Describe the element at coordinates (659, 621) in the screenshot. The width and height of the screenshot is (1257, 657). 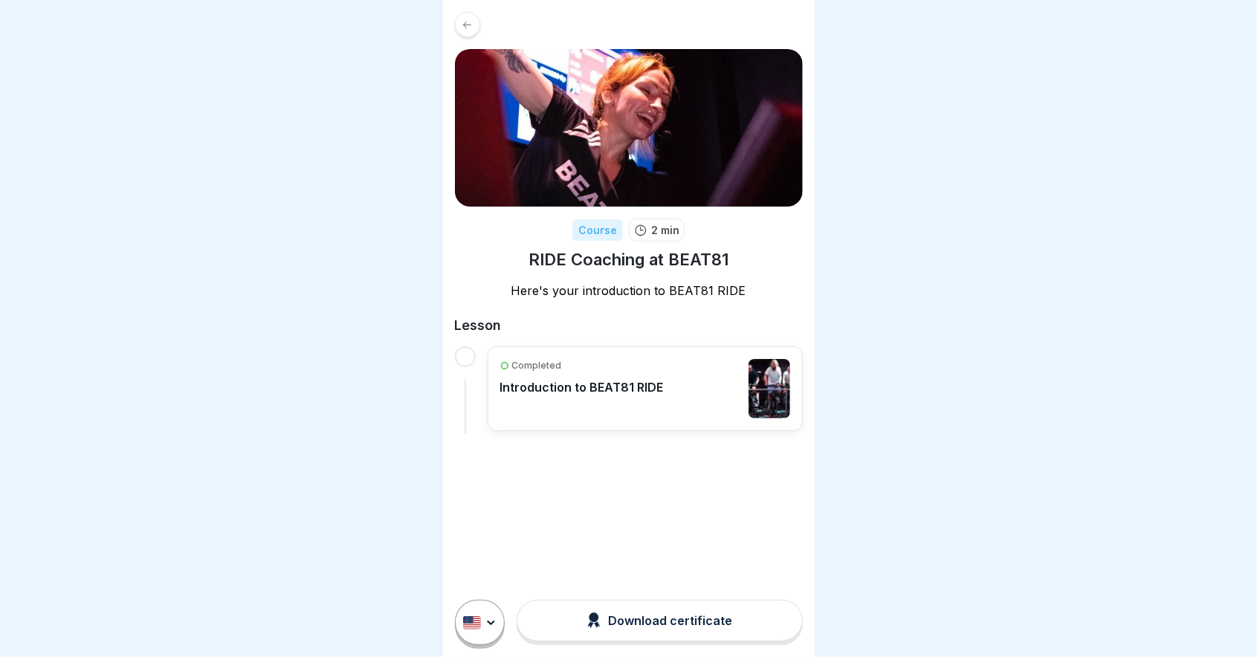
I see `button: Download certificate` at that location.